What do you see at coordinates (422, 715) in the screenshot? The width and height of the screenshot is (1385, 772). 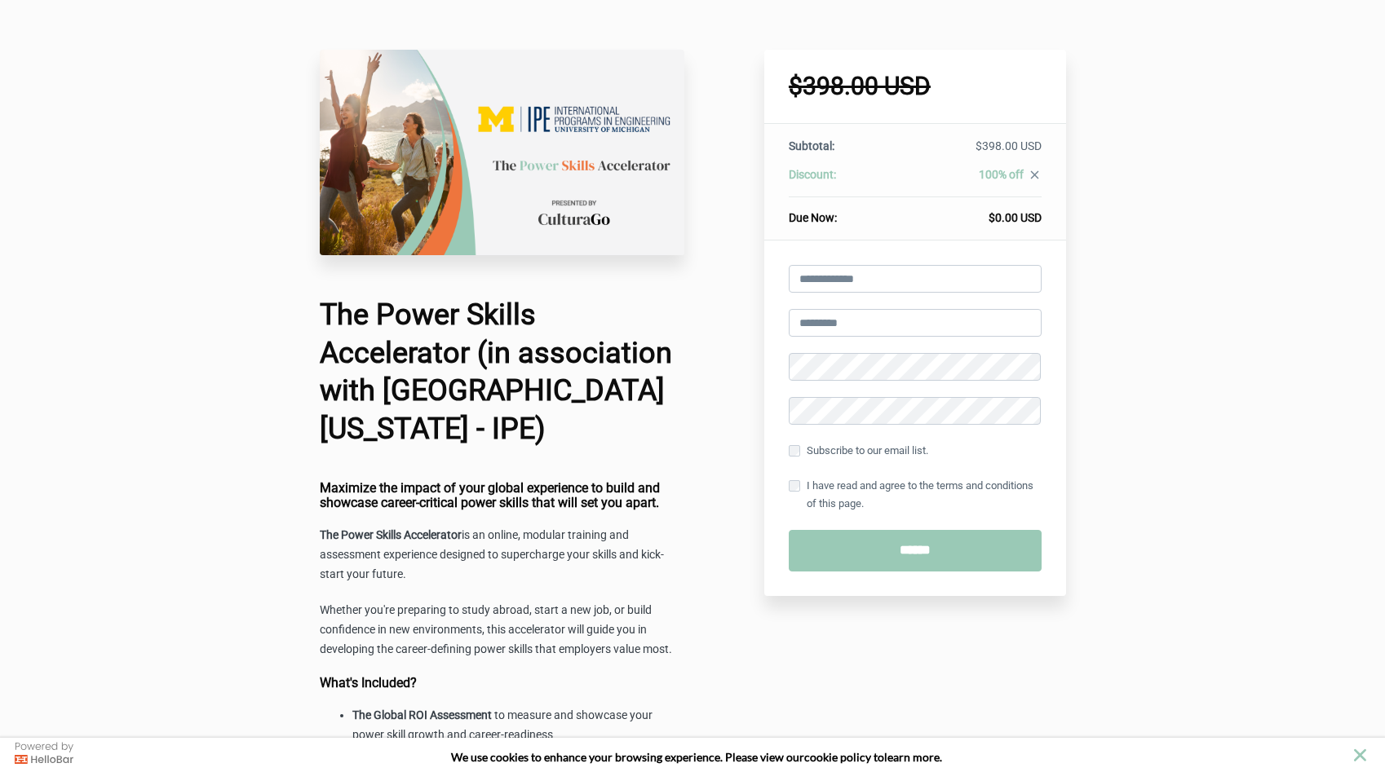 I see `strong: The Global ROI Assessment` at bounding box center [422, 715].